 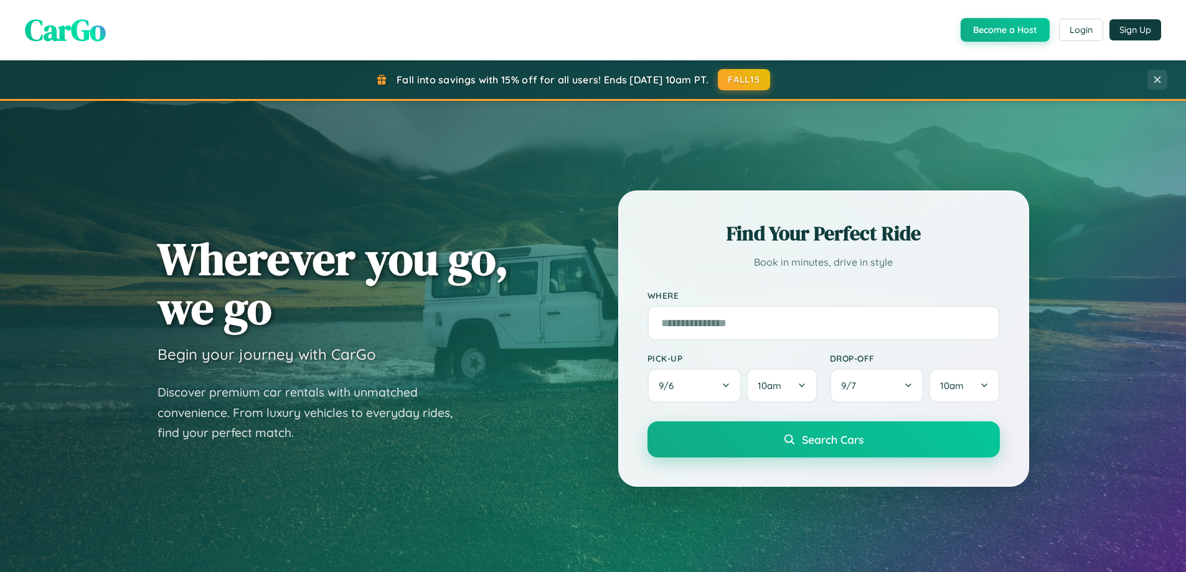 What do you see at coordinates (852, 385) in the screenshot?
I see `span: 9 / 7` at bounding box center [852, 385].